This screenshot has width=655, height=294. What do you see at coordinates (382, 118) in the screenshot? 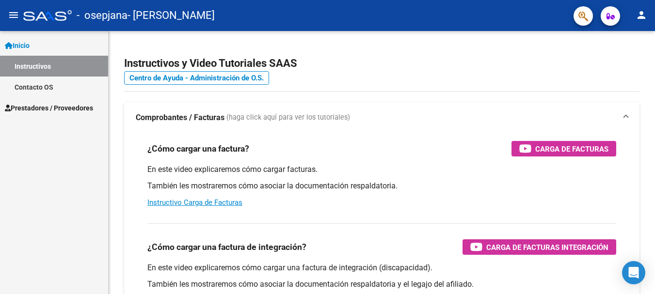
I see `mat-expansion-panel-header: Comprobantes / Facturas (haga click aquí para ver los tutoriales)` at bounding box center [382, 118].